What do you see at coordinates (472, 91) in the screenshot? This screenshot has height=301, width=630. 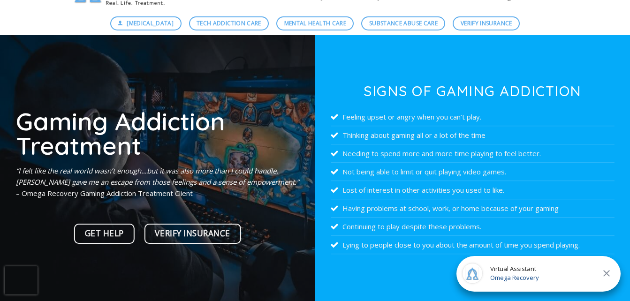 I see `h3: Signs of Gaming Addiction` at bounding box center [472, 91].